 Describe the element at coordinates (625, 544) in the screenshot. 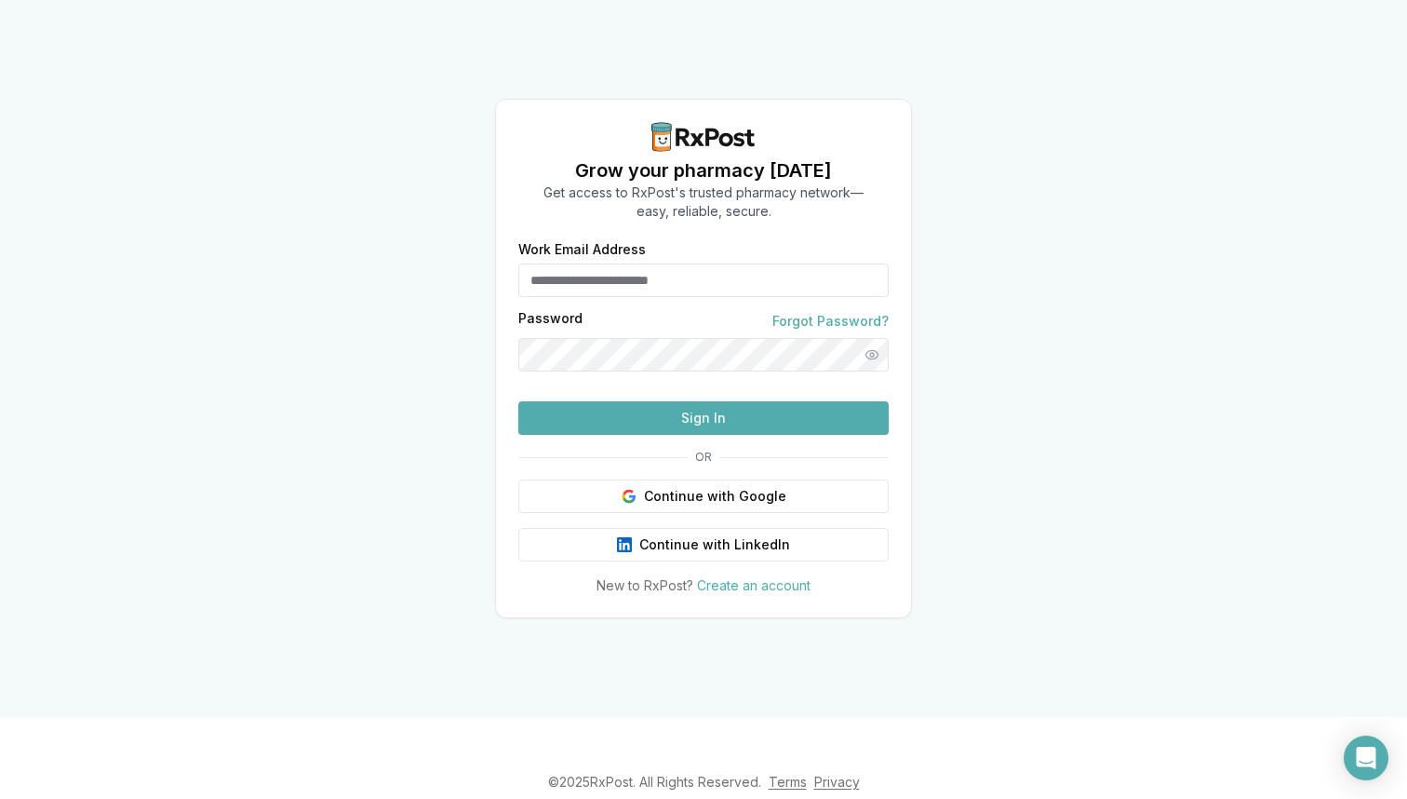

I see `img: LinkedIn` at that location.